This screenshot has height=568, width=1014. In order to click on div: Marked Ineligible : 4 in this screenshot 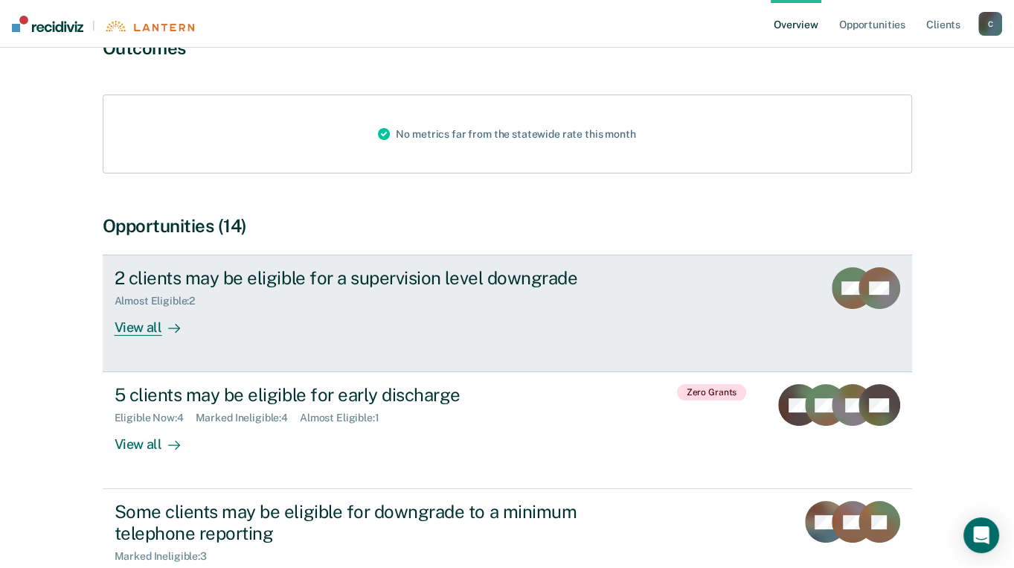, I will do `click(248, 417)`.